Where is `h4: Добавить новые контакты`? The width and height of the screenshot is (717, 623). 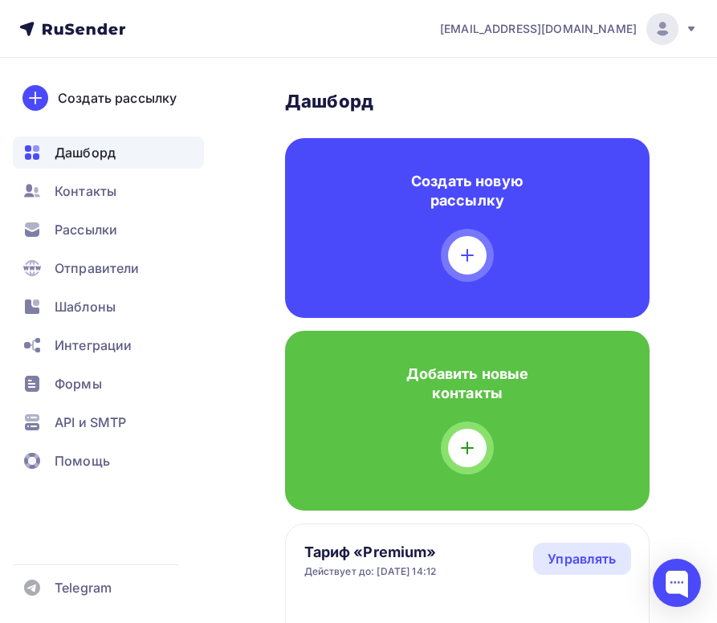
h4: Добавить новые контакты is located at coordinates (468, 384).